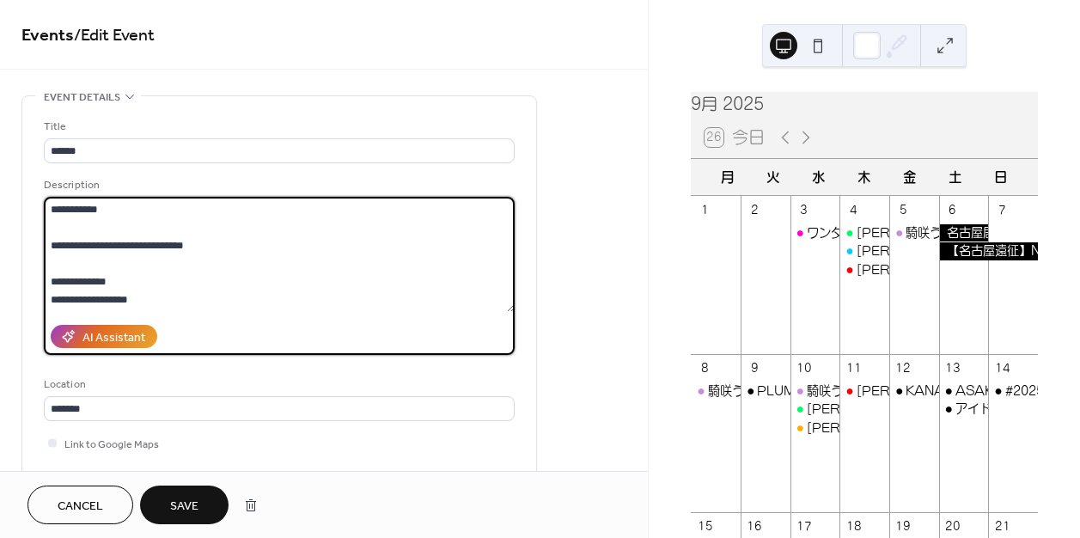 The height and width of the screenshot is (538, 1080). What do you see at coordinates (727, 177) in the screenshot?
I see `div: 月` at bounding box center [727, 177].